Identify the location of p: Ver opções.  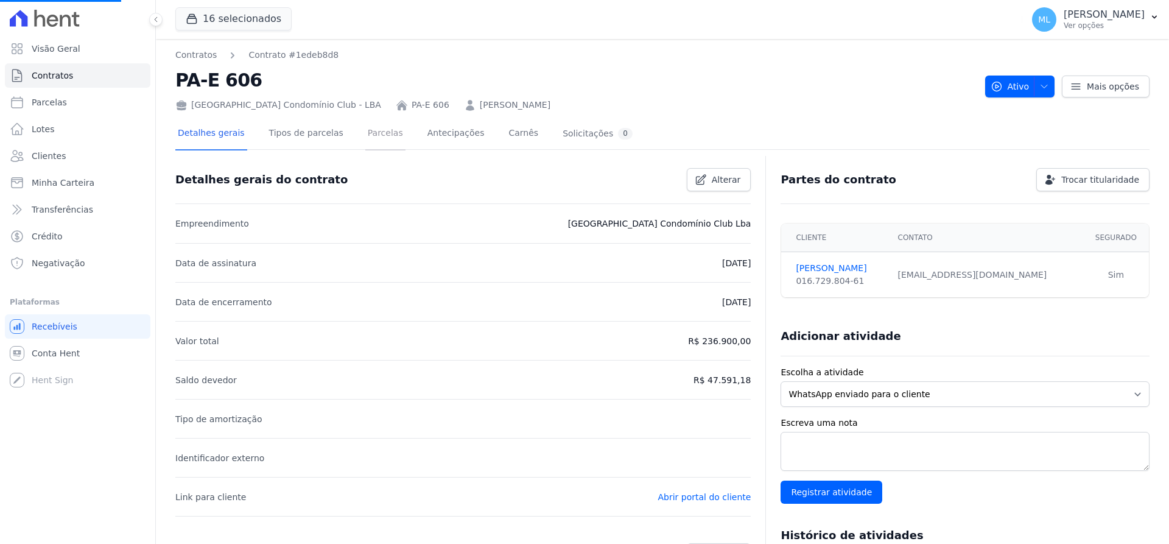
(1104, 26).